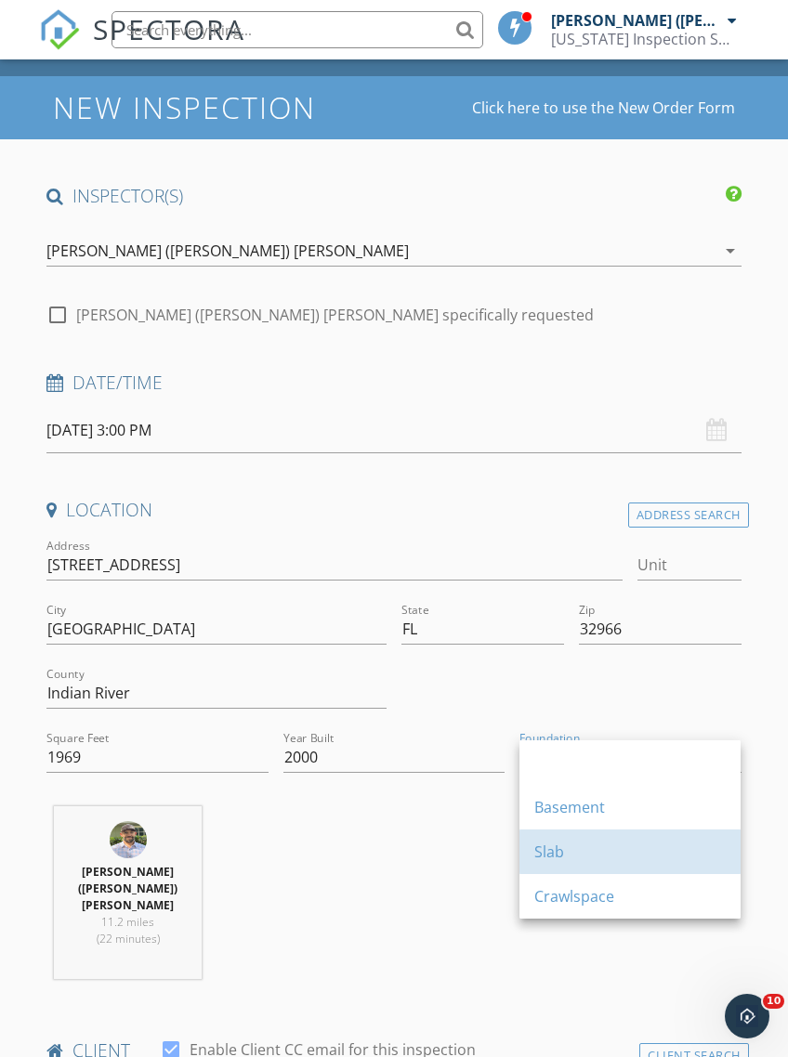  What do you see at coordinates (630, 852) in the screenshot?
I see `div: Slab` at bounding box center [630, 852].